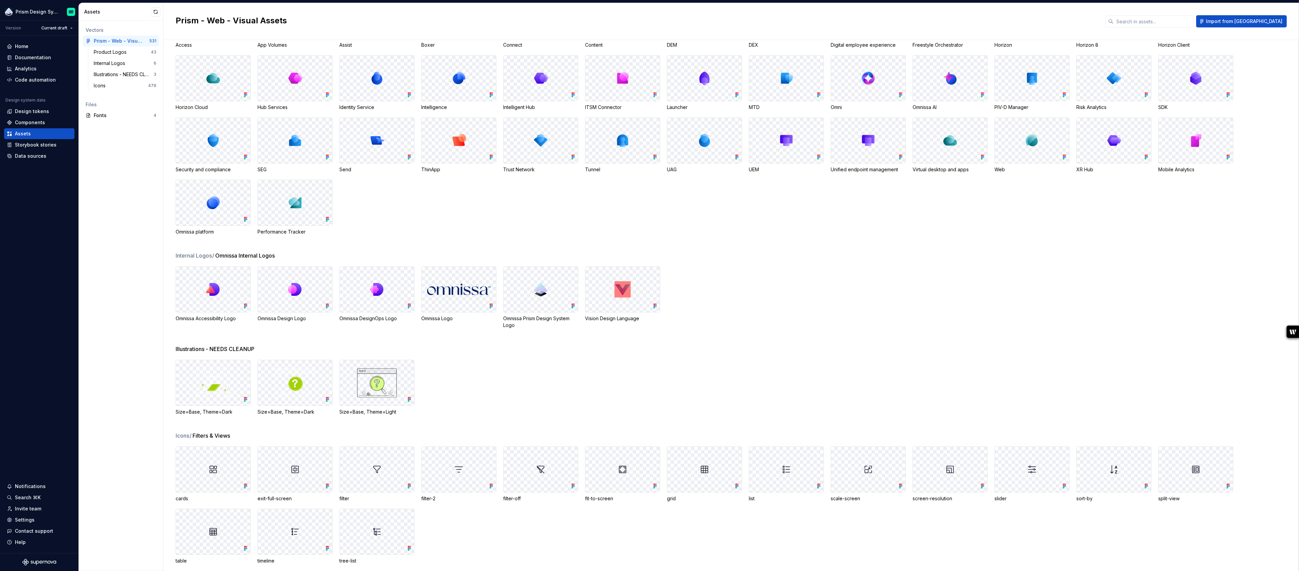  I want to click on div: exit-full-screen, so click(295, 499).